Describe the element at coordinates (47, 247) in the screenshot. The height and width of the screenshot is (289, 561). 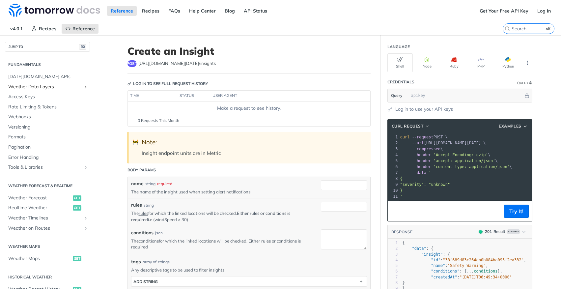
I see `h2: Weather Maps` at that location.